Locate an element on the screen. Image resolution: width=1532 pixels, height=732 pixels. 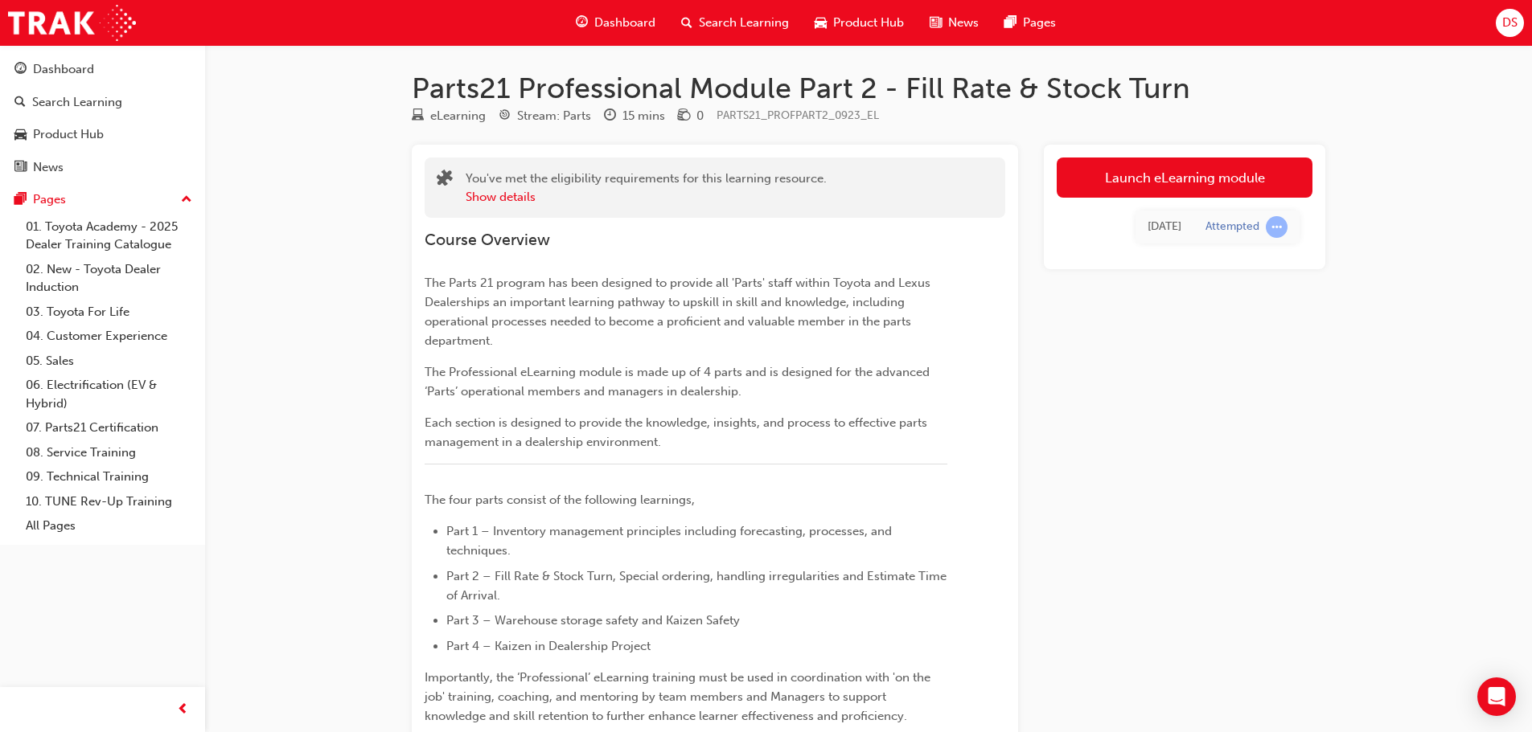
a: Dashboard is located at coordinates (102, 69).